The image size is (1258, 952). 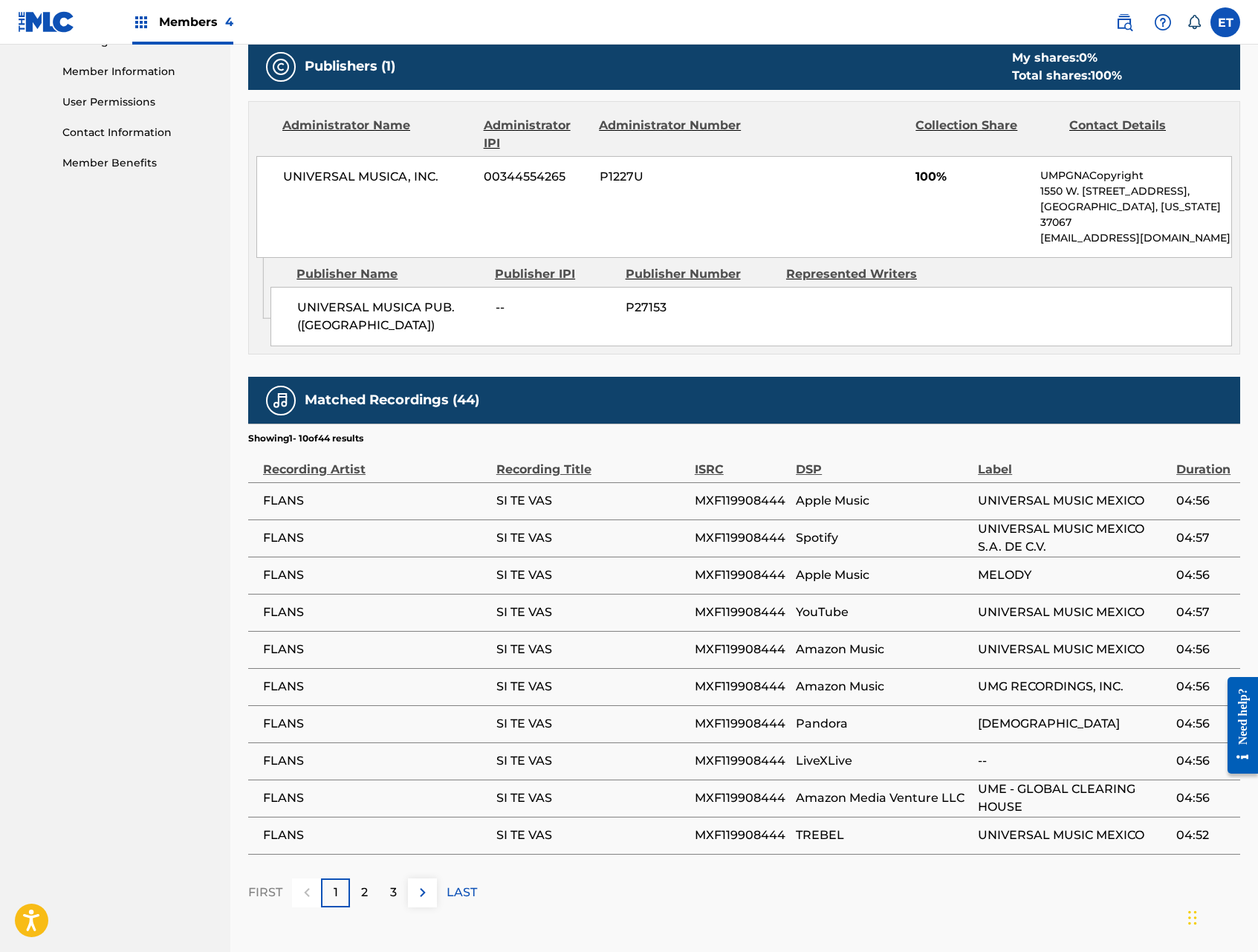 What do you see at coordinates (1067, 58) in the screenshot?
I see `div: My shares:` at bounding box center [1067, 58].